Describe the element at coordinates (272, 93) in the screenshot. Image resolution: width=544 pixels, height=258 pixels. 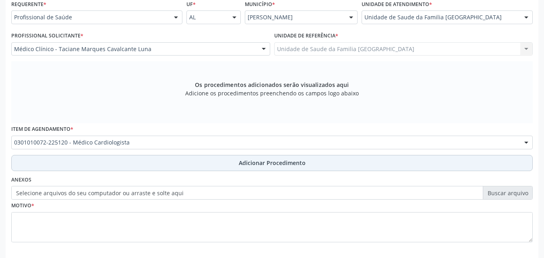
I see `span: Adicione os procedimentos preenchendo os campos logo abaixo` at that location.